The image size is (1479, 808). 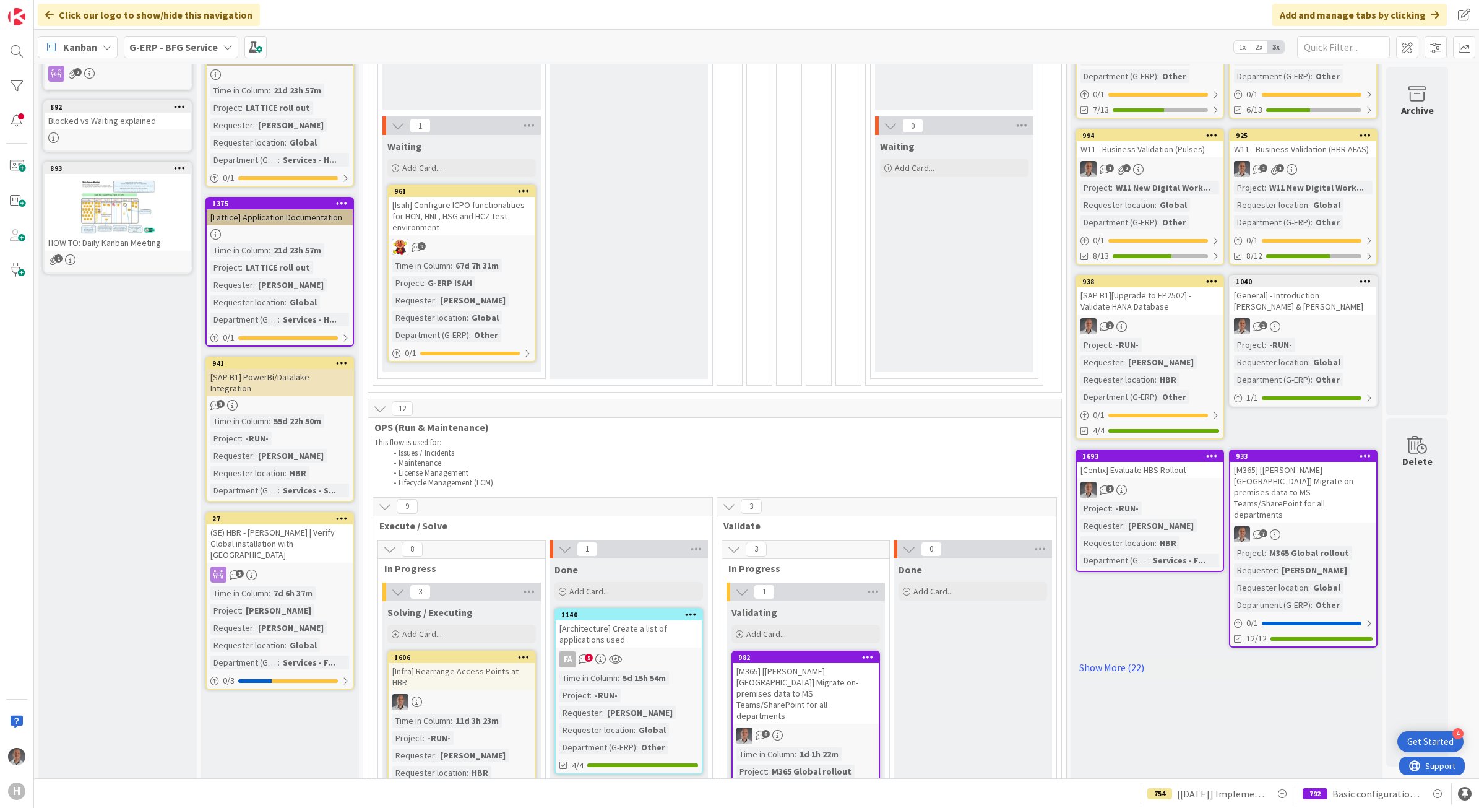 I want to click on span: 7, so click(x=1263, y=533).